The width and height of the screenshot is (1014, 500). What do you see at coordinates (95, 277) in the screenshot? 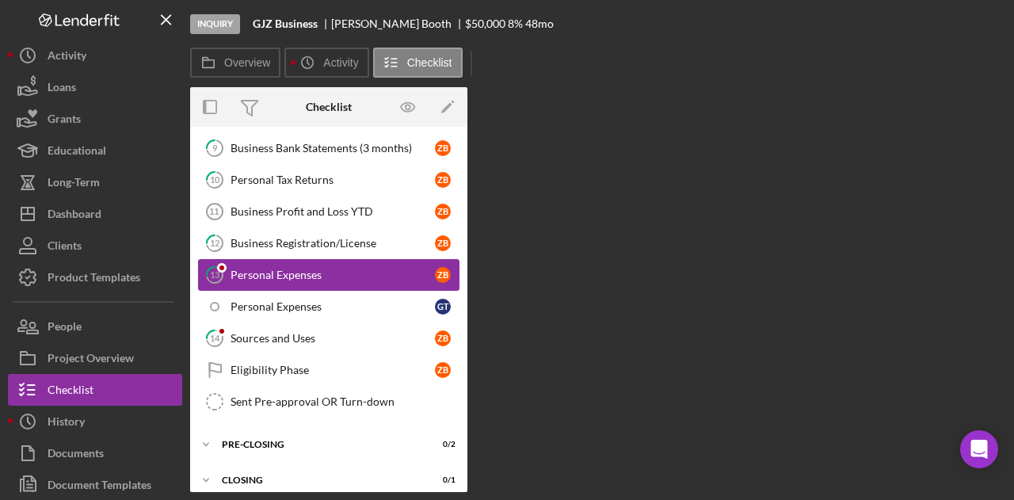
I see `button: Product Templates` at bounding box center [95, 277].